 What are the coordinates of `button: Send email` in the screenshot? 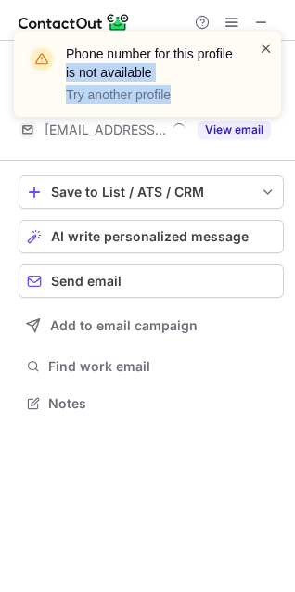 It's located at (151, 281).